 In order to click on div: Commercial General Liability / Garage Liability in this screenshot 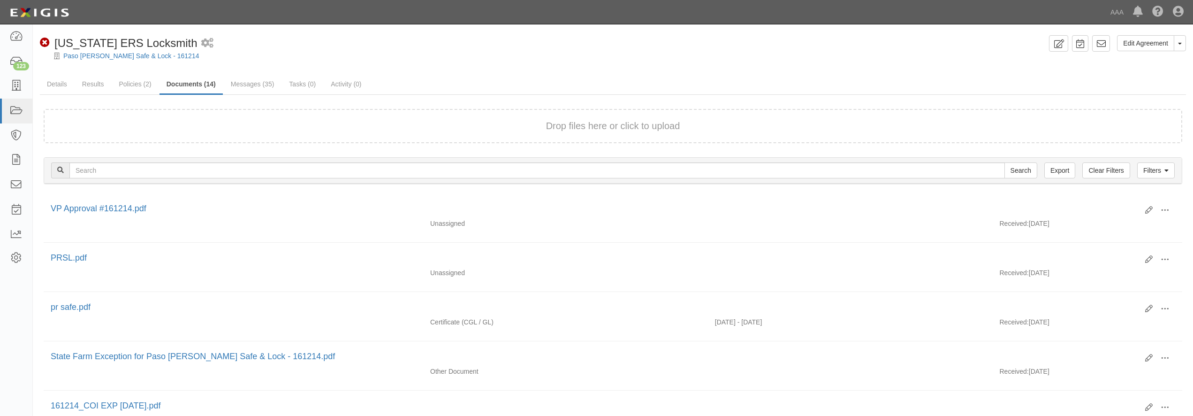, I will do `click(565, 322)`.